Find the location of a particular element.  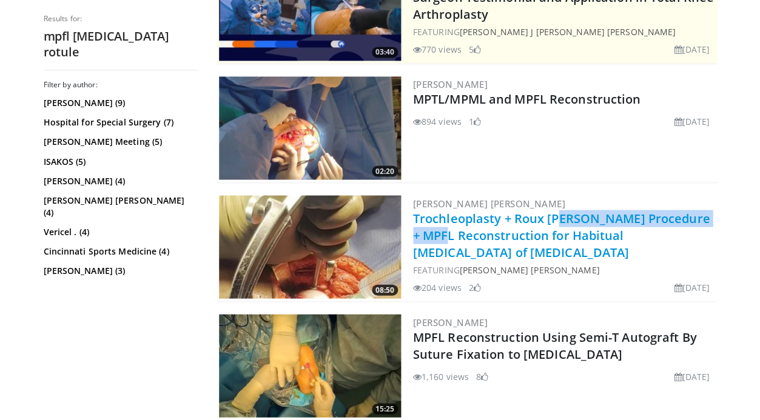

a: 02:20 is located at coordinates (310, 128).